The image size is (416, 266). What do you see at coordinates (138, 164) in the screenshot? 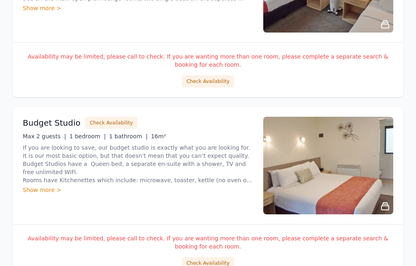
I see `p: If you are looking to save, our budget studio is exactly what you are looking for. It is our most...` at bounding box center [138, 164].